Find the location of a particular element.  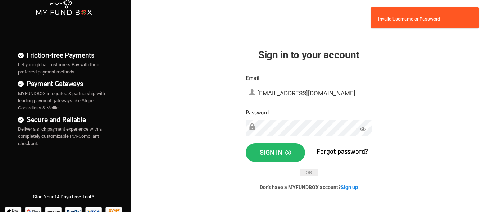

span: Let your global customers Pay with their preferred payment methods. is located at coordinates (58, 68).